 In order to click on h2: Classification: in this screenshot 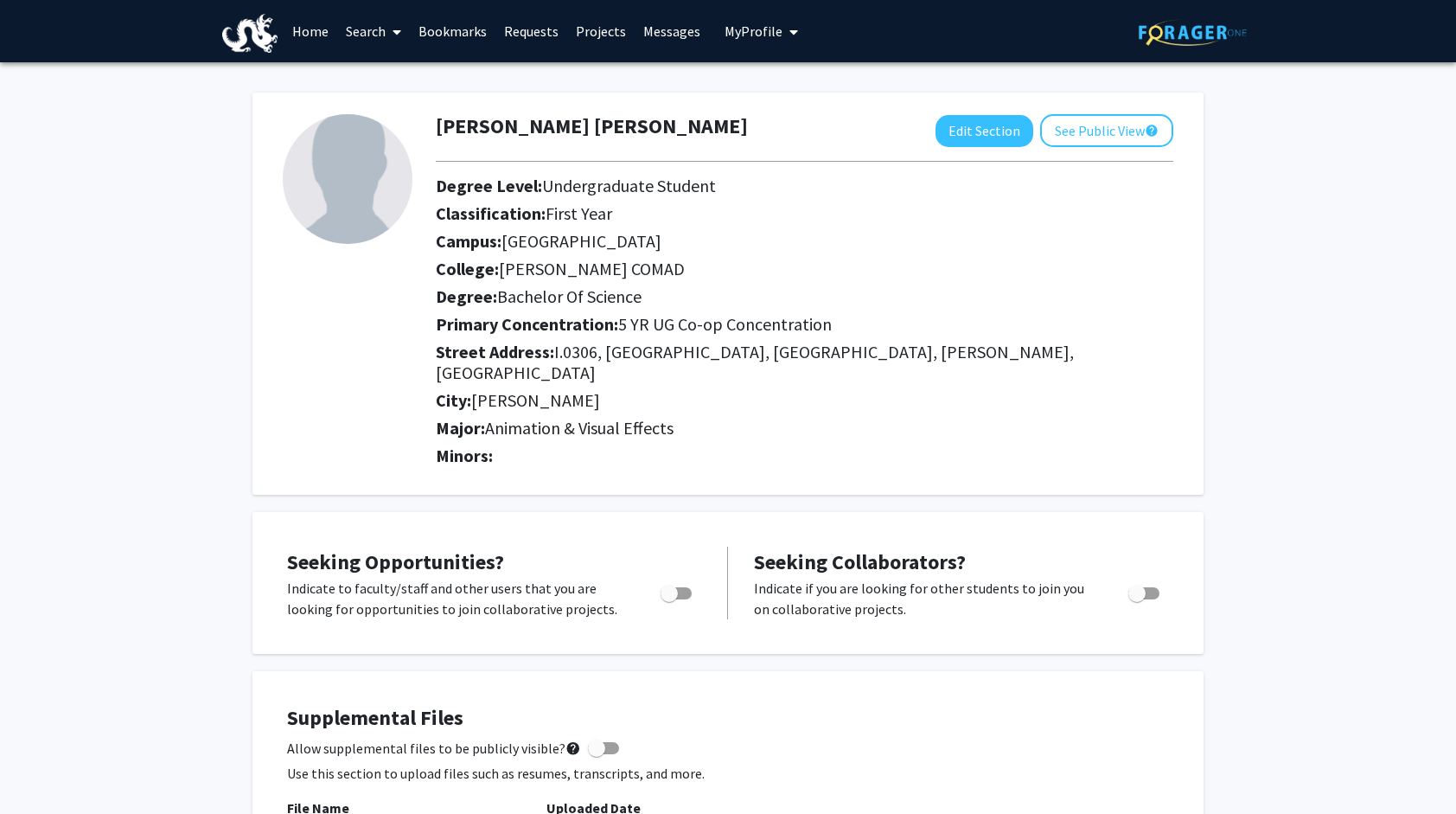, I will do `click(804, 213)`.